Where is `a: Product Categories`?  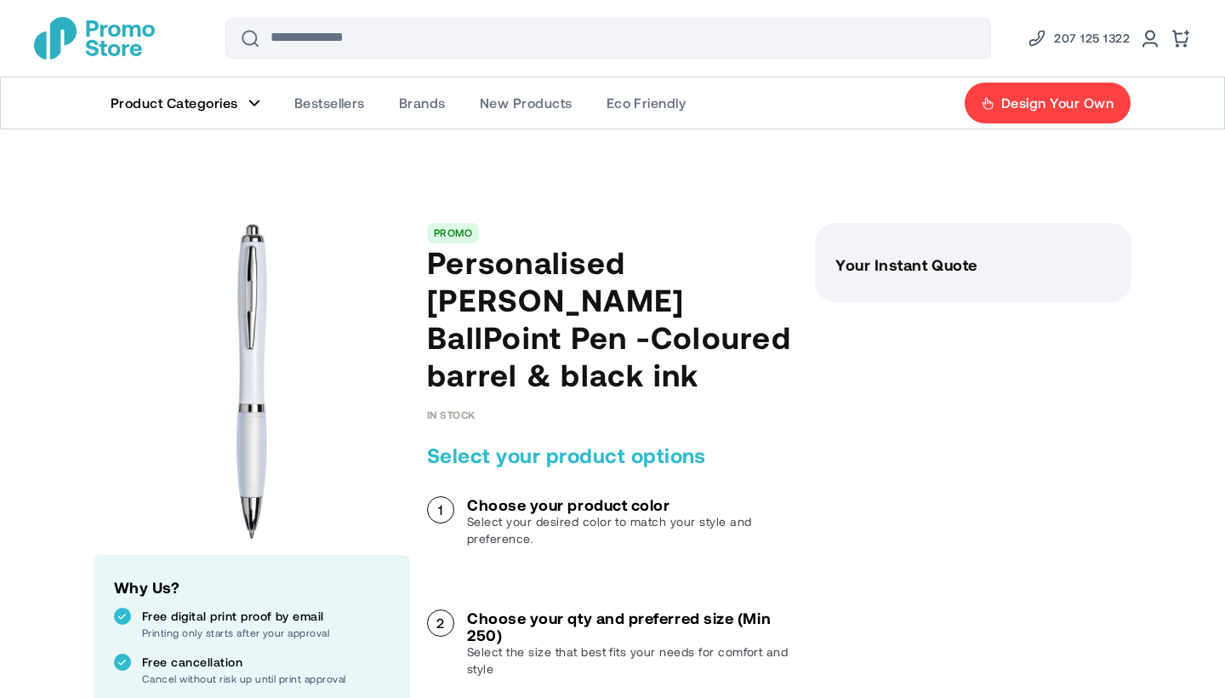 a: Product Categories is located at coordinates (186, 103).